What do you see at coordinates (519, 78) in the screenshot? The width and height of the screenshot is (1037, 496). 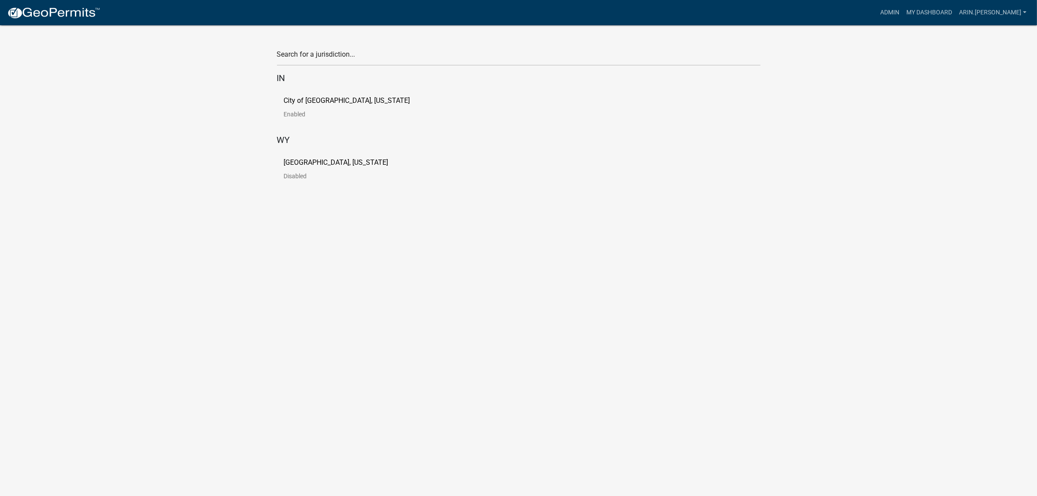 I see `h5: IN` at bounding box center [519, 78].